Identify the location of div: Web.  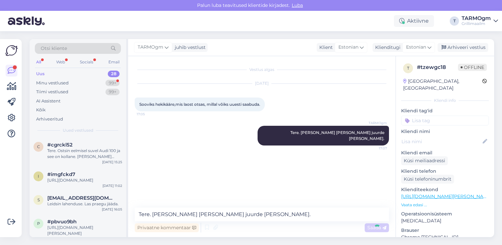
(60, 62).